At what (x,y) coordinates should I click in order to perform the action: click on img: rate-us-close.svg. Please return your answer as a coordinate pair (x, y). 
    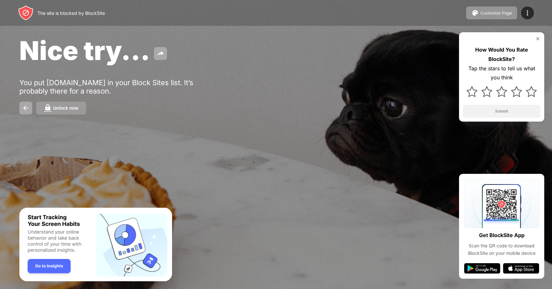
    Looking at the image, I should click on (538, 39).